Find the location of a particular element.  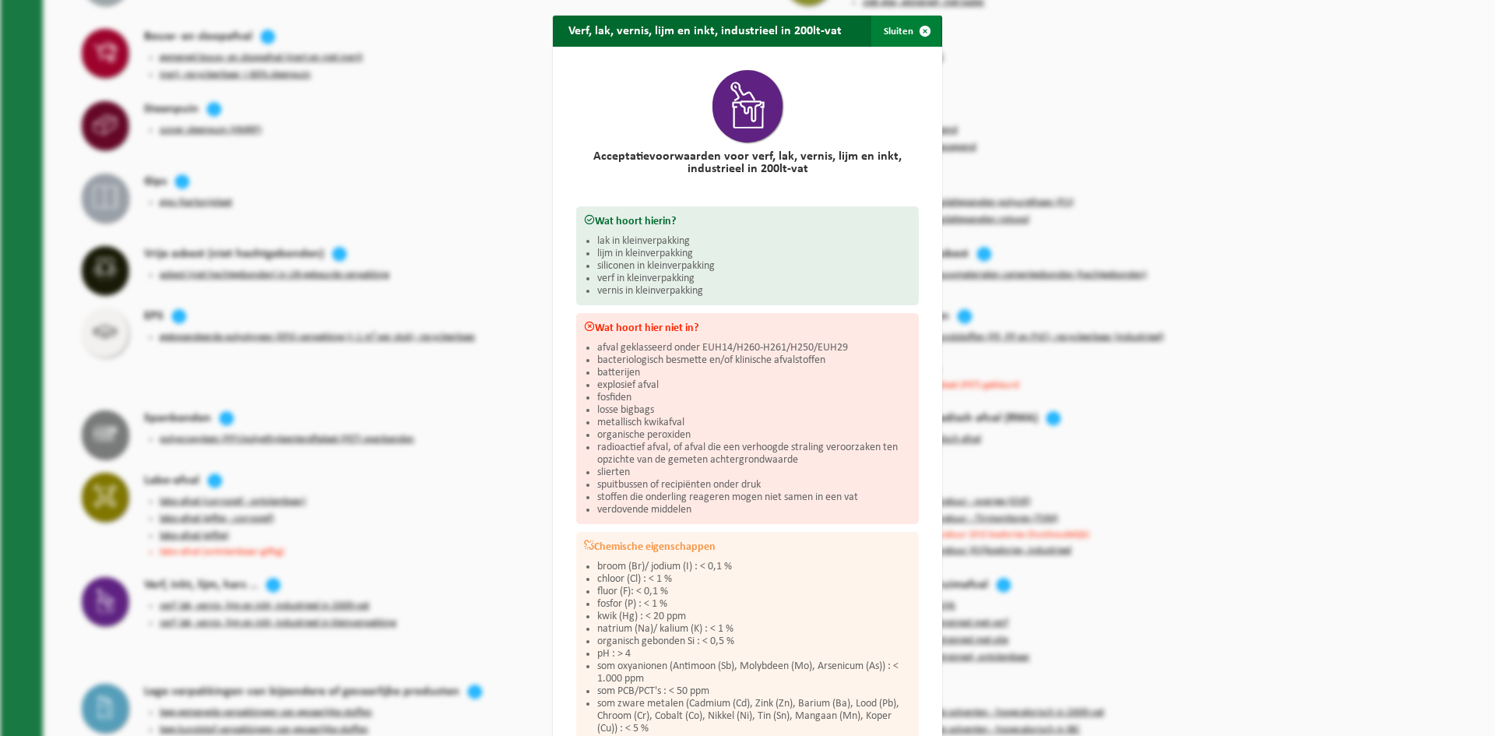

li: broom (Br)/ jodium (I) : < 0,1 % is located at coordinates (754, 567).